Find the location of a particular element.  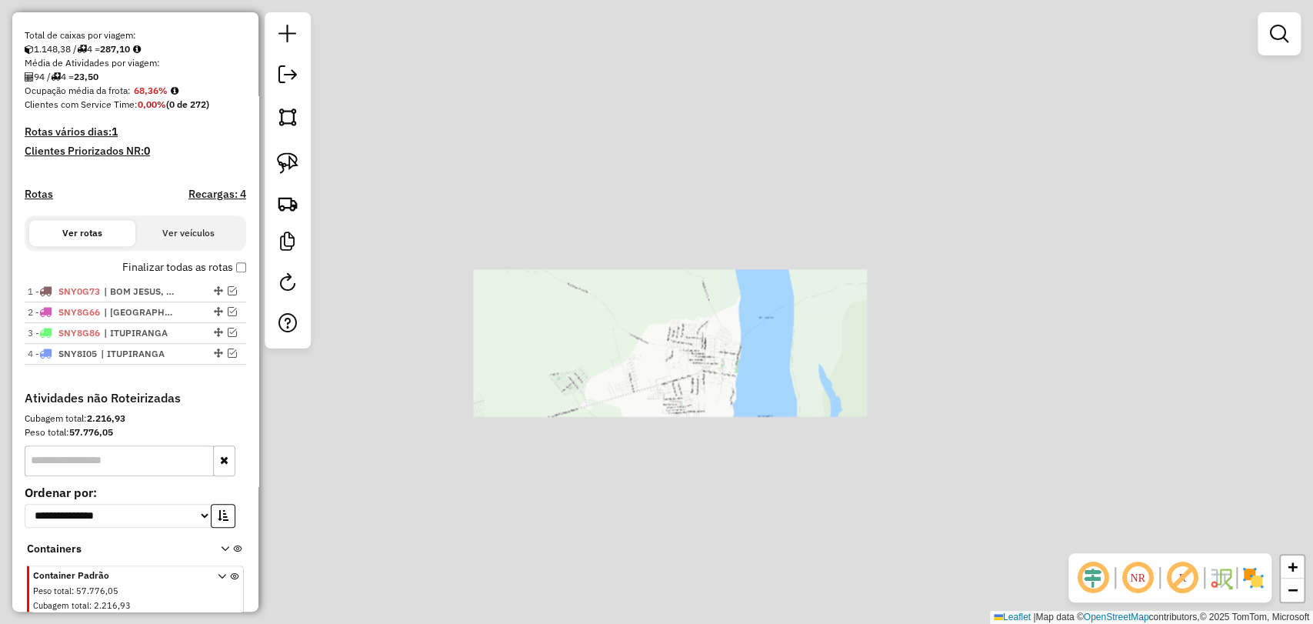

span: 1 - is located at coordinates (64, 291).